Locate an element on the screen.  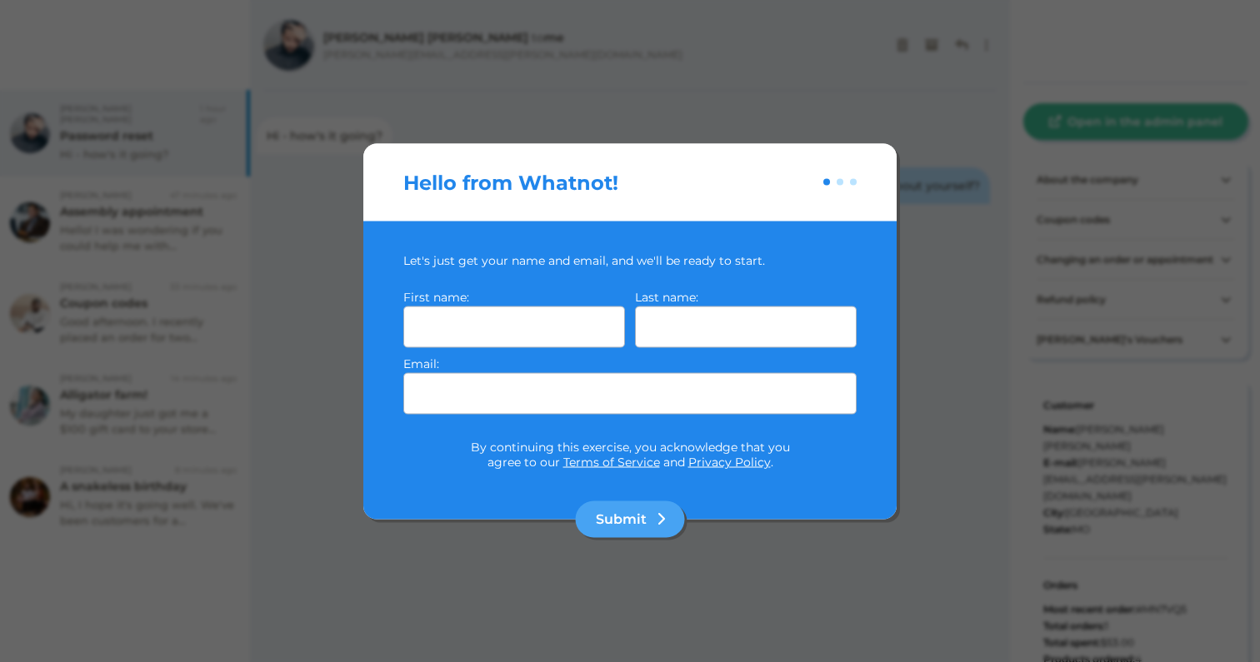
a: Privacy Policy is located at coordinates (729, 462).